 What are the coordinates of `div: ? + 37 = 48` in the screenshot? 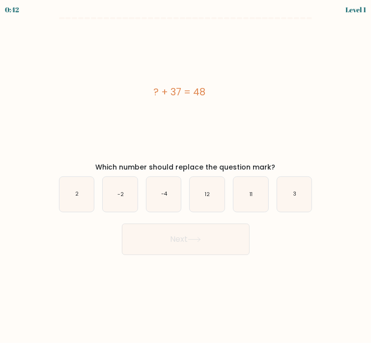 It's located at (180, 92).